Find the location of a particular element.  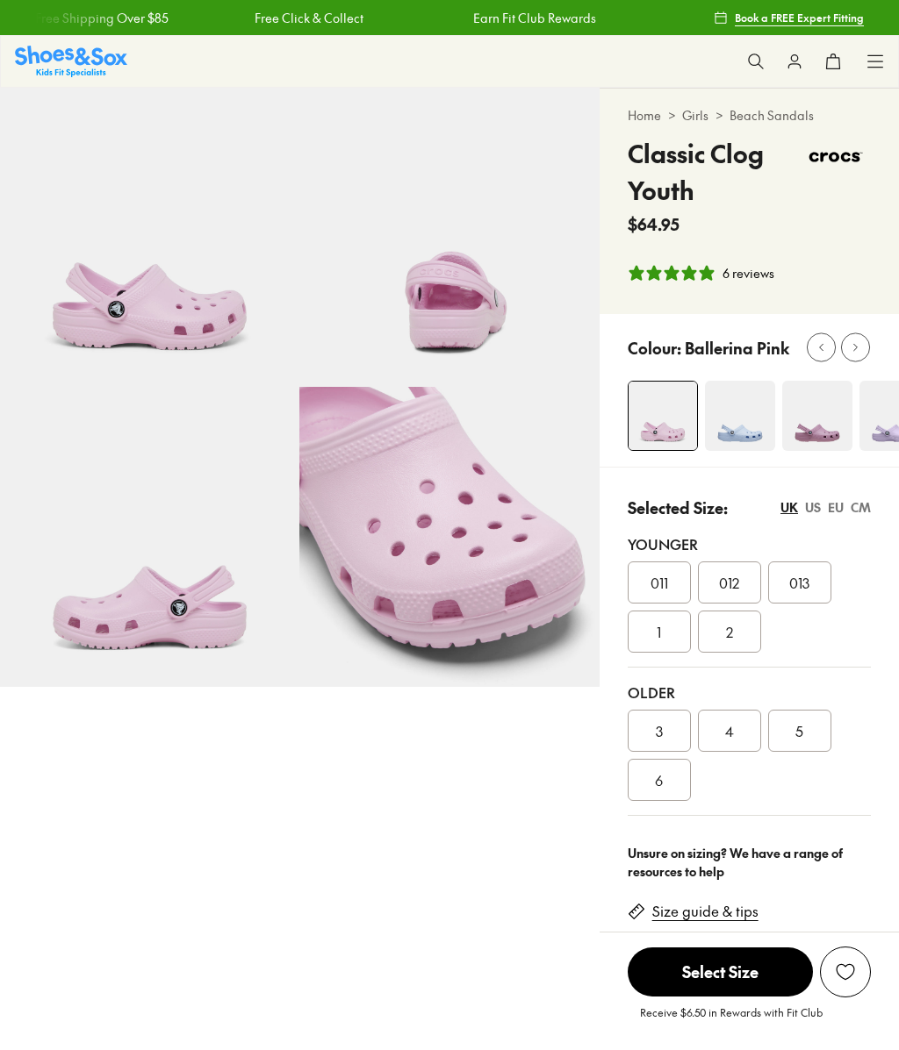

img: 4-464490_1 is located at coordinates (662, 416).